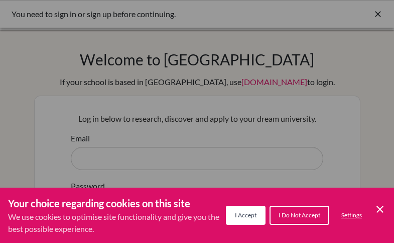 The image size is (394, 243). What do you see at coordinates (299, 214) in the screenshot?
I see `span: I Do Not Accept` at bounding box center [299, 214].